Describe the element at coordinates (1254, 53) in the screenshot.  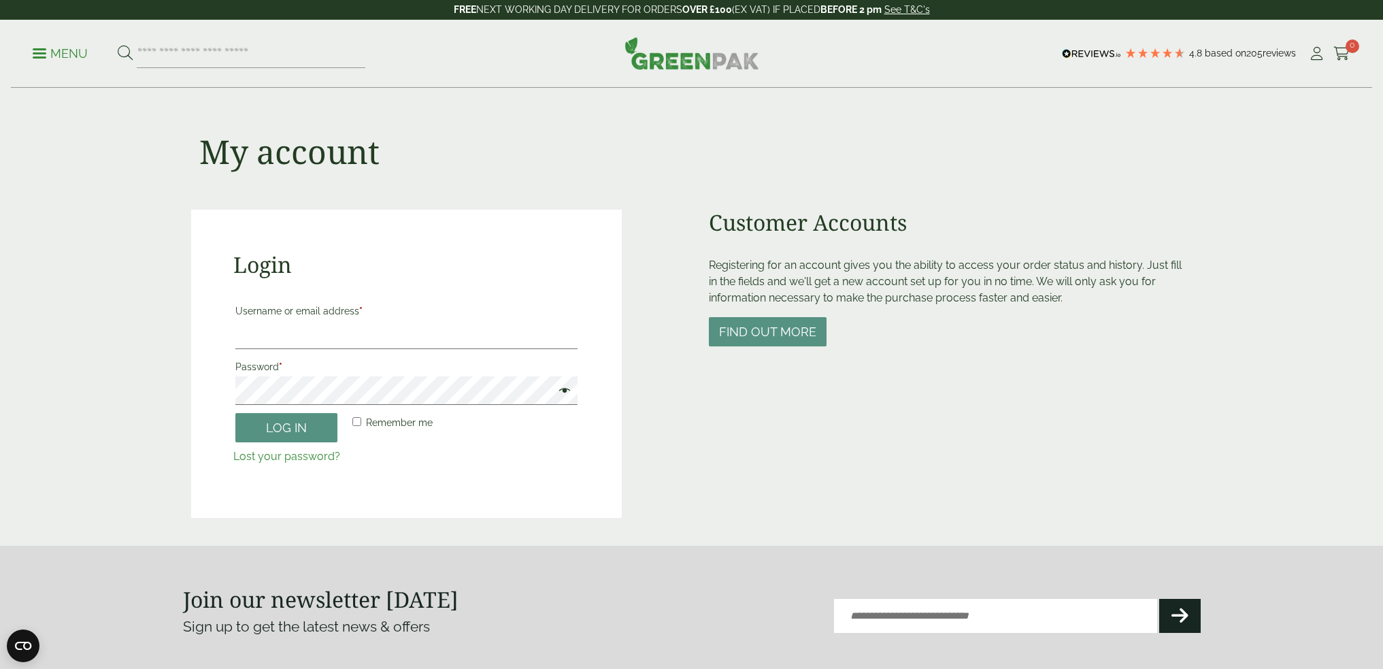
I see `span: 205` at that location.